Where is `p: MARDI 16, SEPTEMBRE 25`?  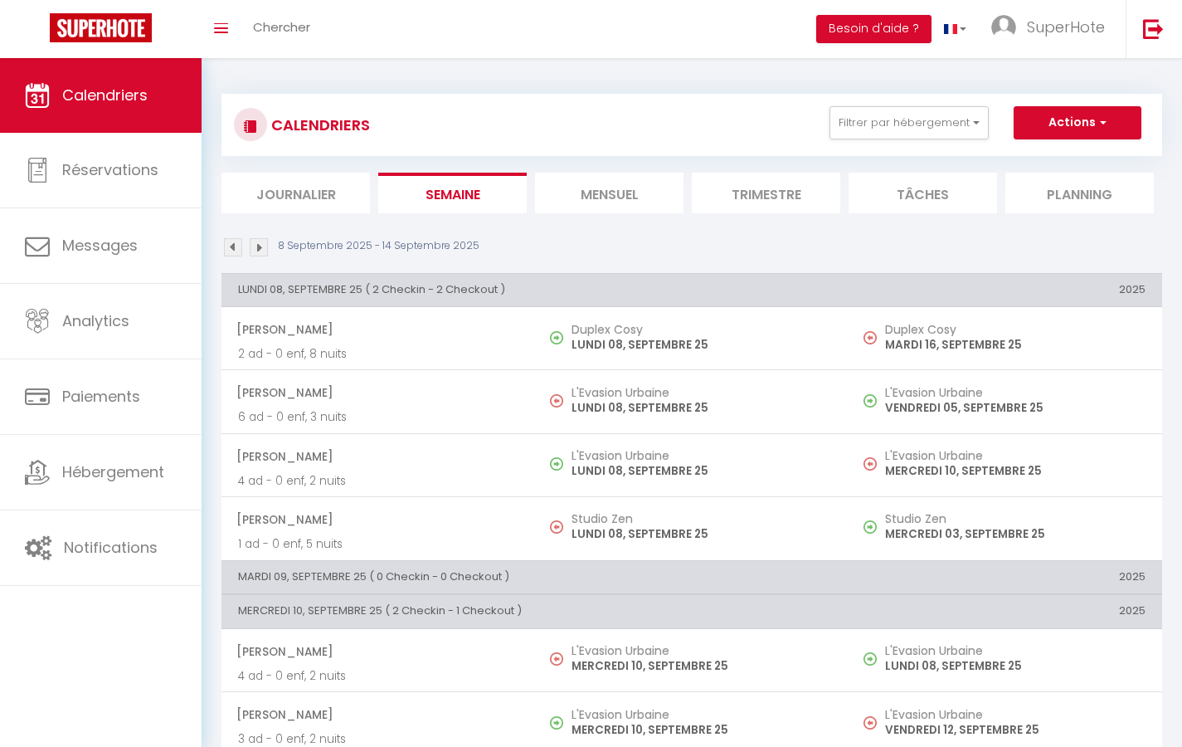 p: MARDI 16, SEPTEMBRE 25 is located at coordinates (1015, 344).